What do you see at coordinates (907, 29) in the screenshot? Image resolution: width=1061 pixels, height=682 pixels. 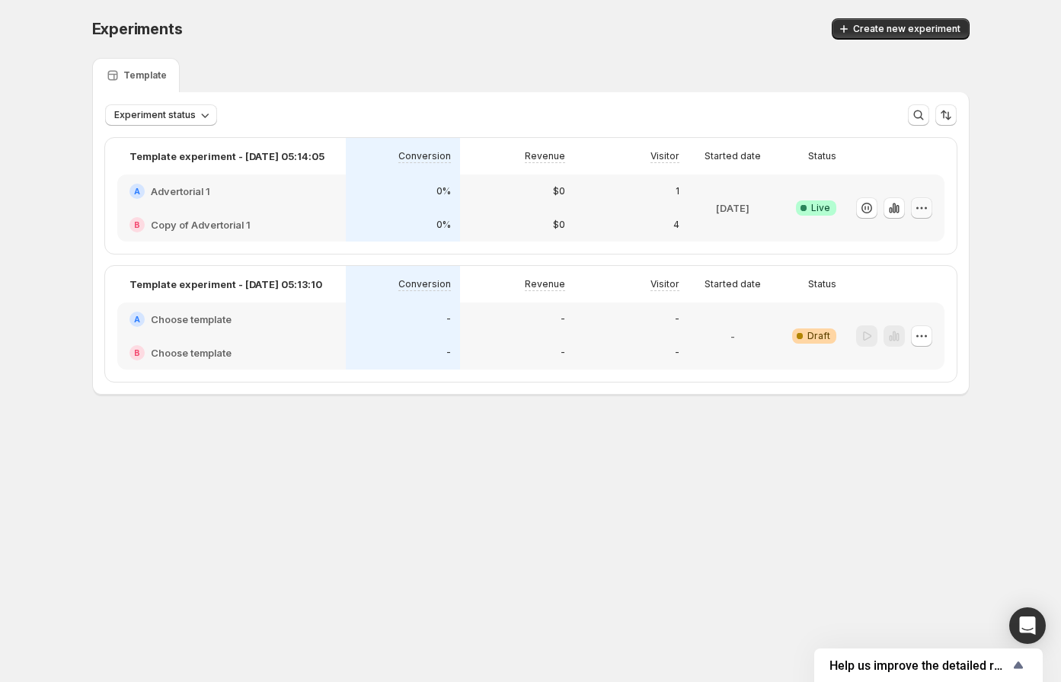 I see `span: Create new experiment` at bounding box center [907, 29].